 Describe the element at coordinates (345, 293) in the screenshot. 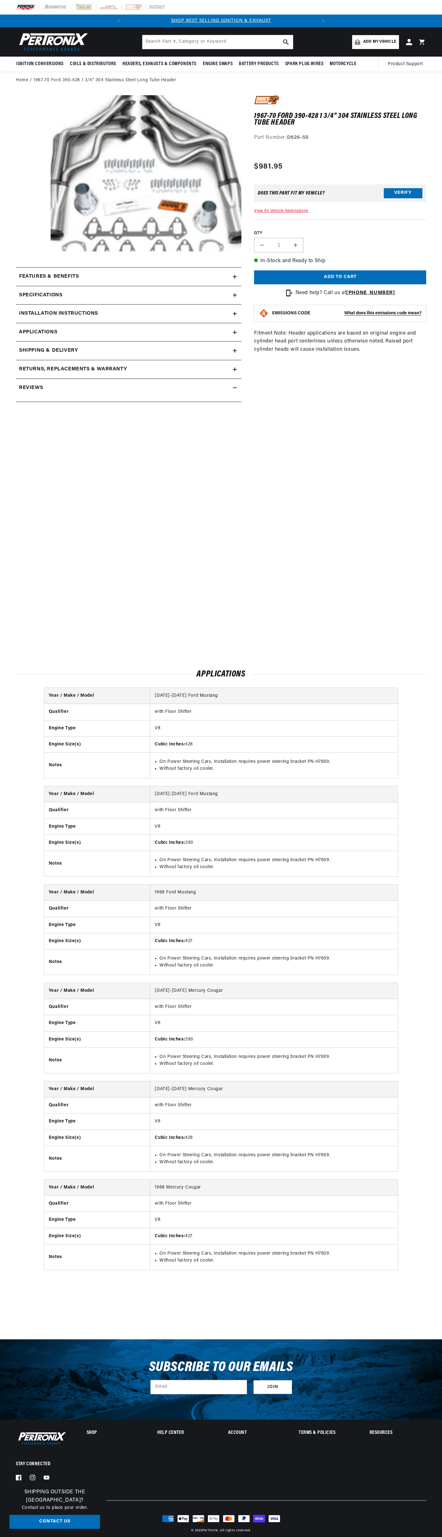

I see `p: Need help? Call us at` at that location.